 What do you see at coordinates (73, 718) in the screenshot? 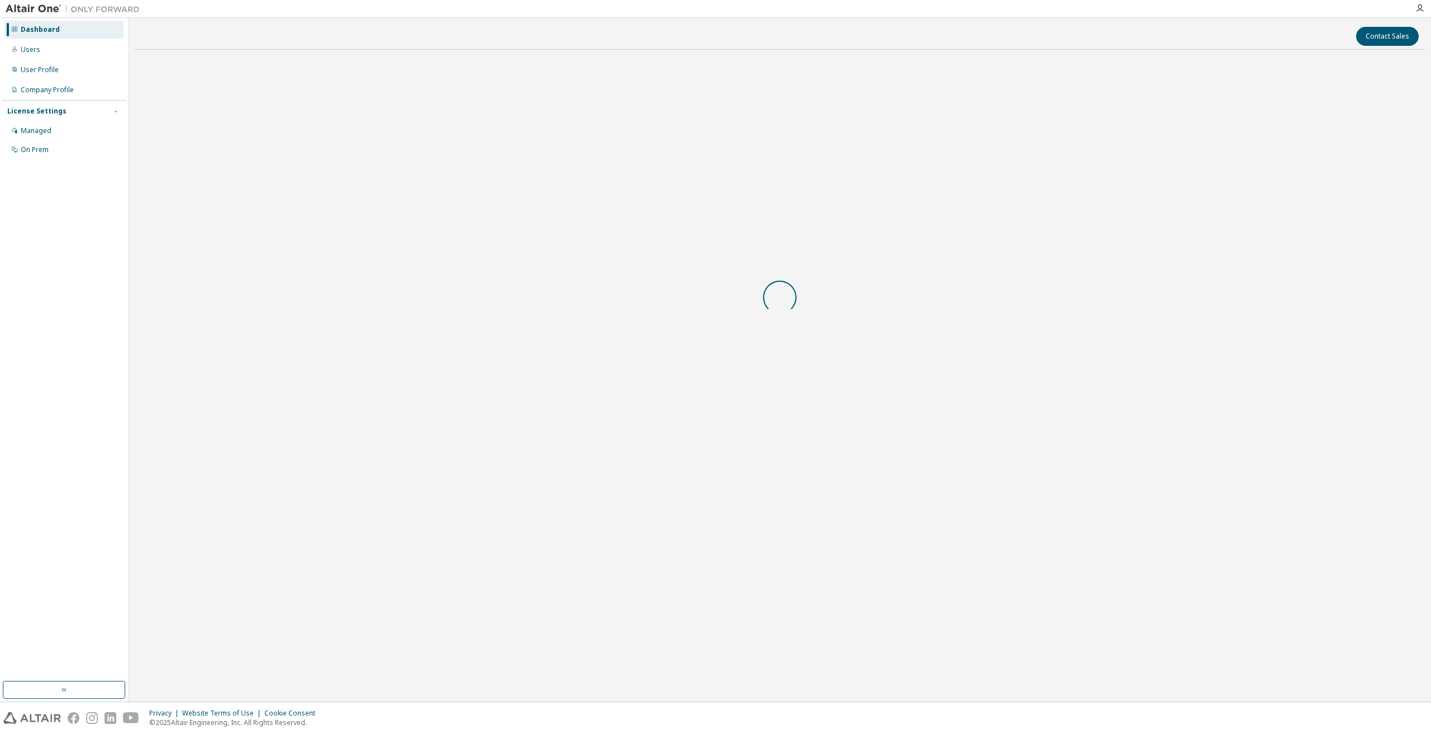
I see `img: facebook.svg` at bounding box center [73, 718].